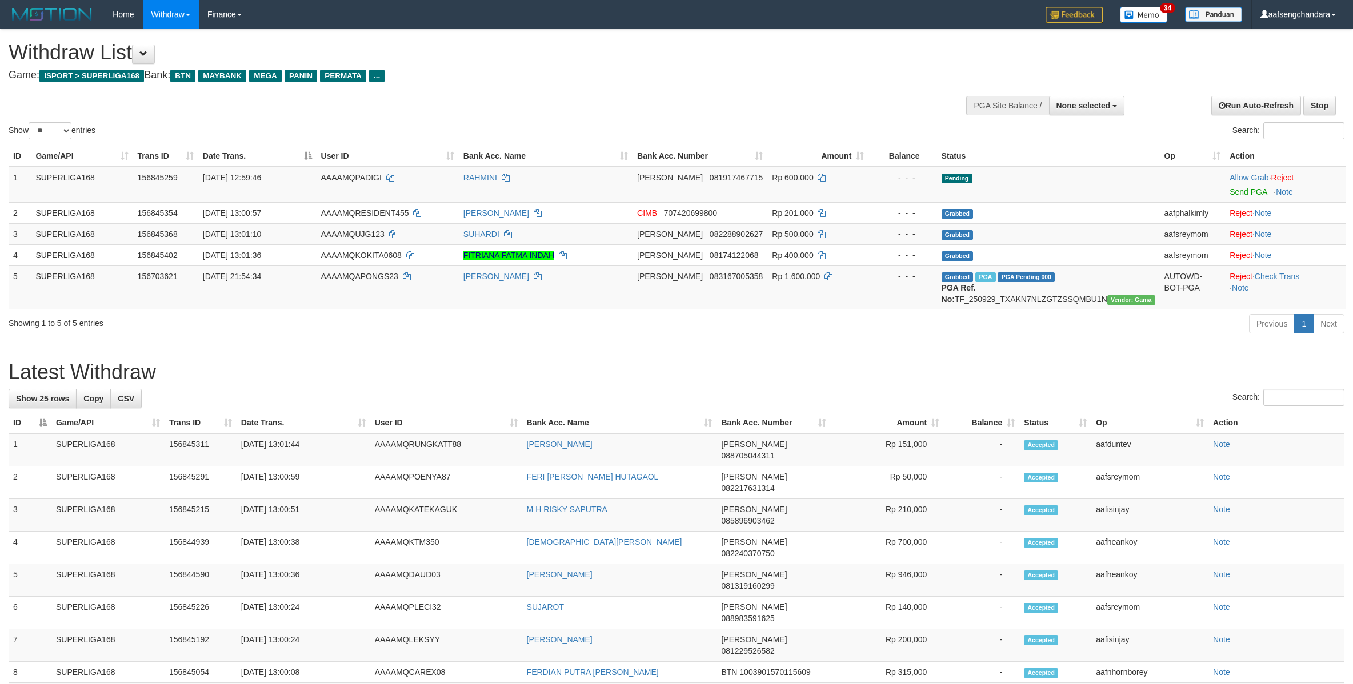 This screenshot has height=684, width=1353. I want to click on td: Rp 50,000, so click(887, 483).